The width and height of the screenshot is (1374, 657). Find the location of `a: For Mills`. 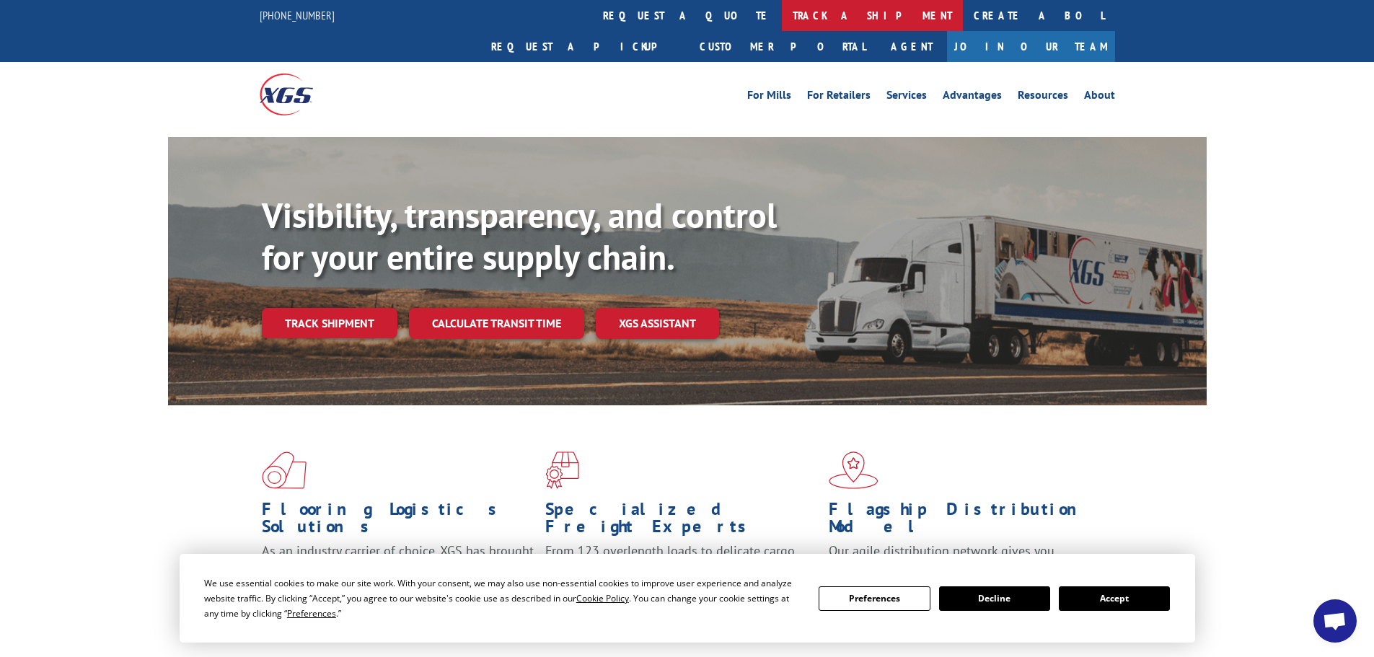

a: For Mills is located at coordinates (769, 97).